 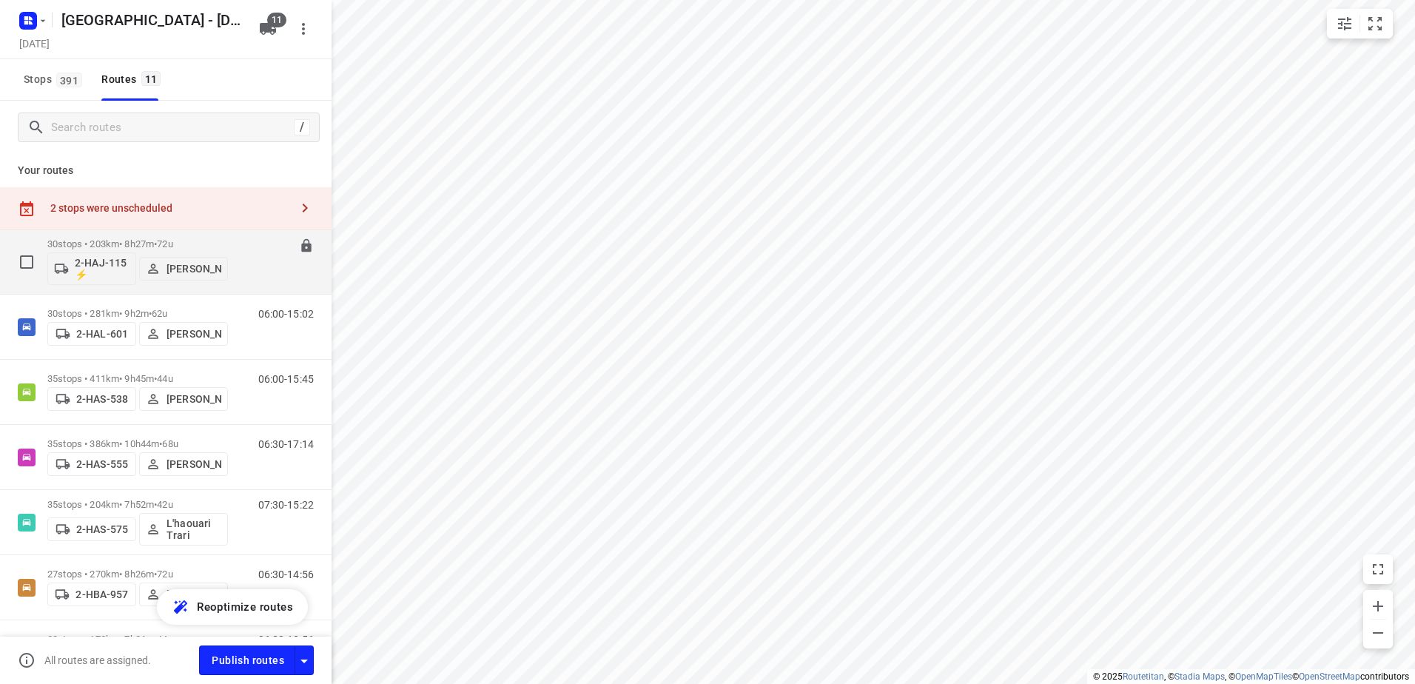 I want to click on p: 06:30-13:56, so click(x=286, y=639).